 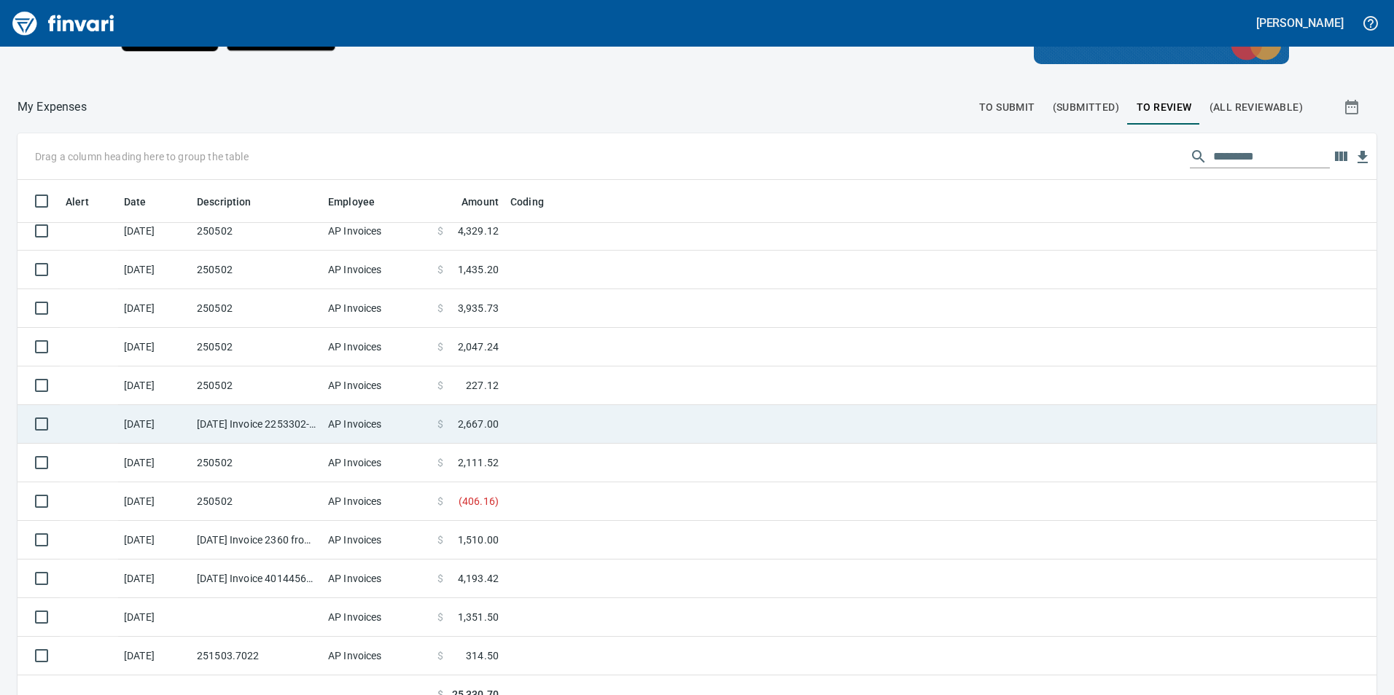 I want to click on button: Download Table, so click(x=1362, y=157).